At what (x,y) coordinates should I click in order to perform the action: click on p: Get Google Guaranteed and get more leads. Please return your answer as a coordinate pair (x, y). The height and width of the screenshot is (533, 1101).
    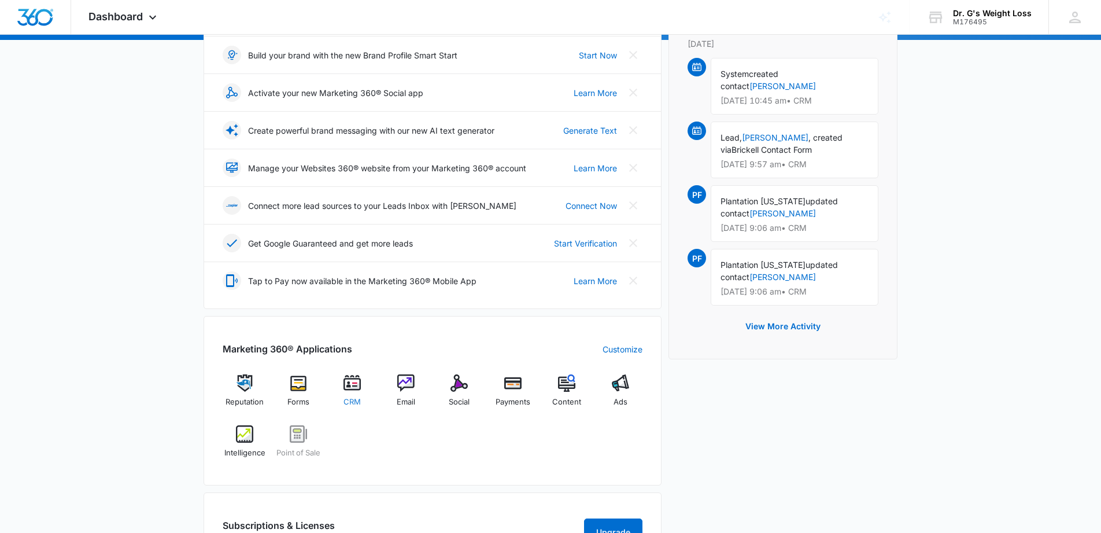
    Looking at the image, I should click on (330, 243).